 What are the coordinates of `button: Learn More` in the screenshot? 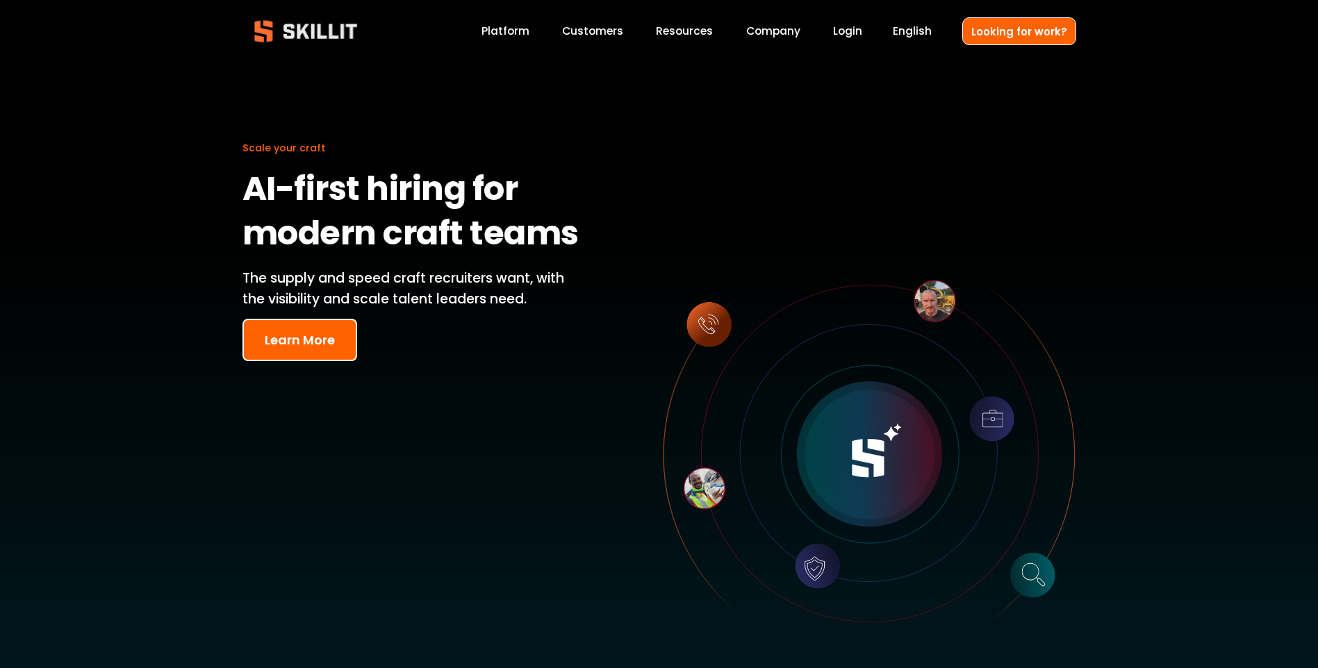 It's located at (299, 340).